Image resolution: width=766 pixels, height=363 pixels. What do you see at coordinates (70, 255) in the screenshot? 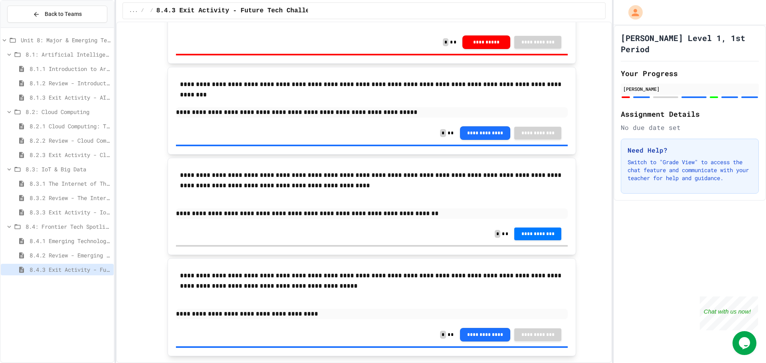
I see `span: 8.4.2 Review - Emerging Technologies: Shaping Our Digital Future` at bounding box center [70, 255].